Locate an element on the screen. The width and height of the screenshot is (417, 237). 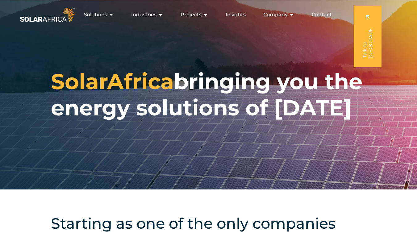
a: Contact is located at coordinates (322, 15).